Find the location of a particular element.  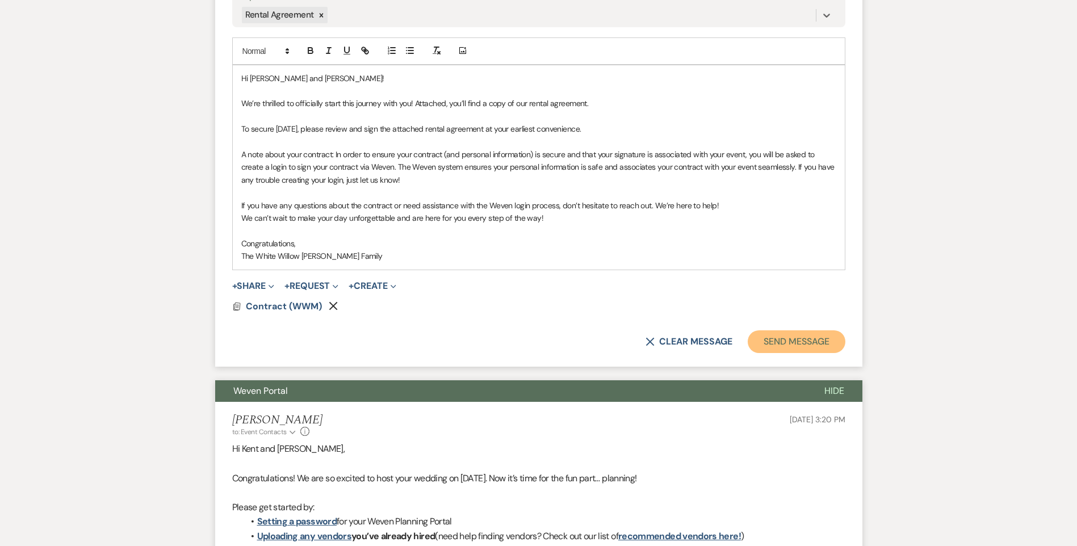

p: A note about your contract: In order to ensure your contract (and personal information) is secure... is located at coordinates (539, 167).